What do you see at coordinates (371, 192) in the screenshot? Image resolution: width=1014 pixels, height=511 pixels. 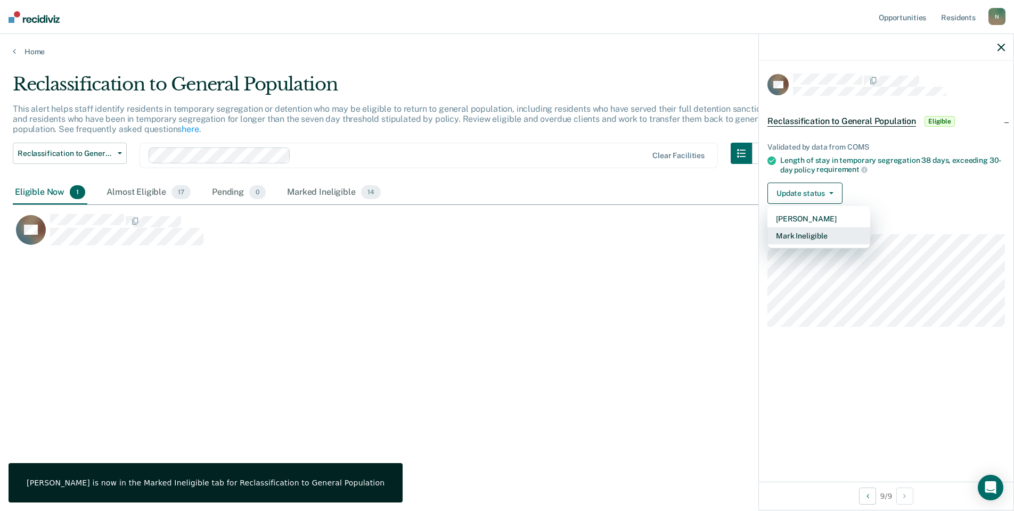 I see `span: 14` at bounding box center [371, 192].